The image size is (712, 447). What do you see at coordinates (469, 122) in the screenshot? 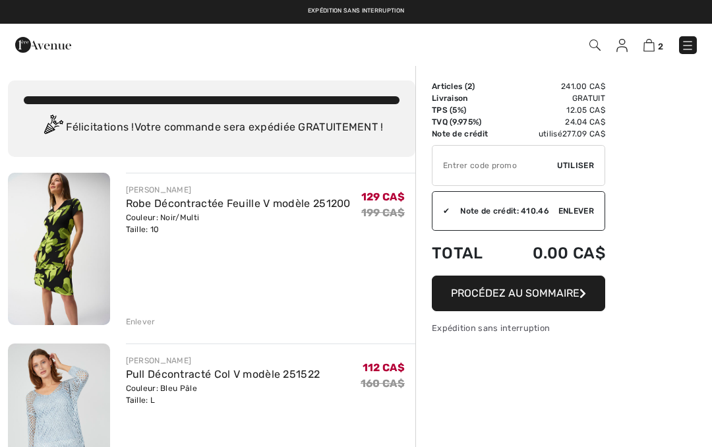
I see `td: TVQ (9.975%)` at bounding box center [469, 122].